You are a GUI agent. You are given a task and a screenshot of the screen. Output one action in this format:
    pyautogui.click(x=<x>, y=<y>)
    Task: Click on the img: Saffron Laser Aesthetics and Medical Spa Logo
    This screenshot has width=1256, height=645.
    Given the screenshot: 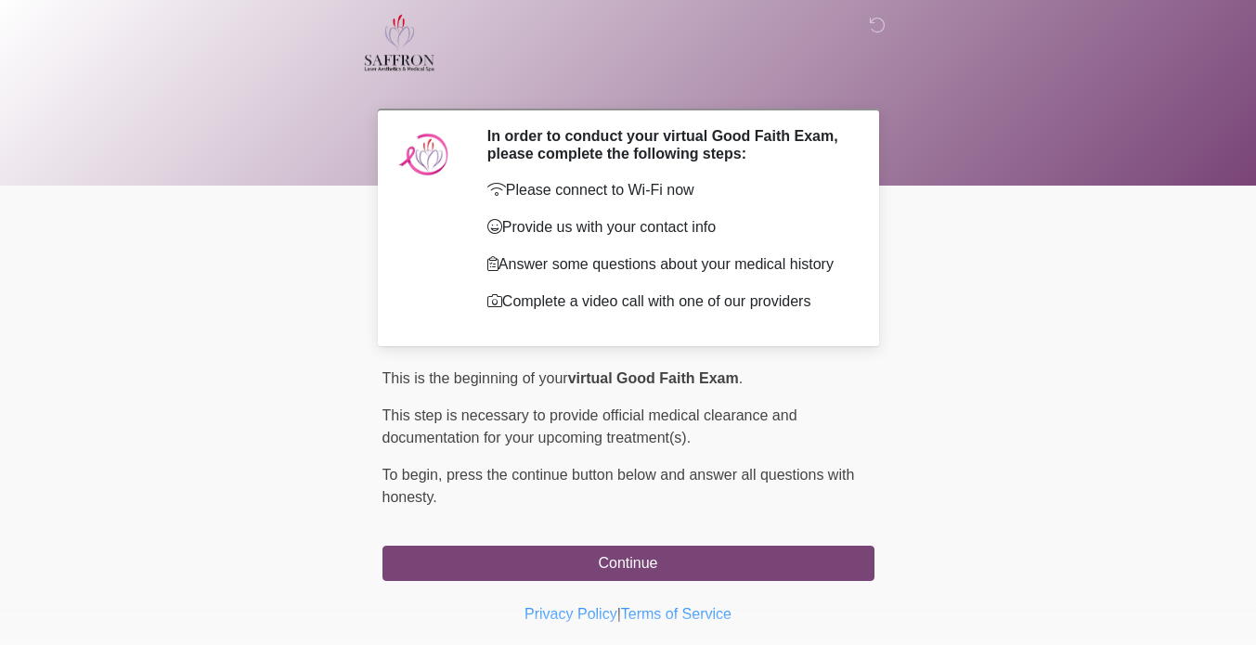 What is the action you would take?
    pyautogui.click(x=400, y=43)
    